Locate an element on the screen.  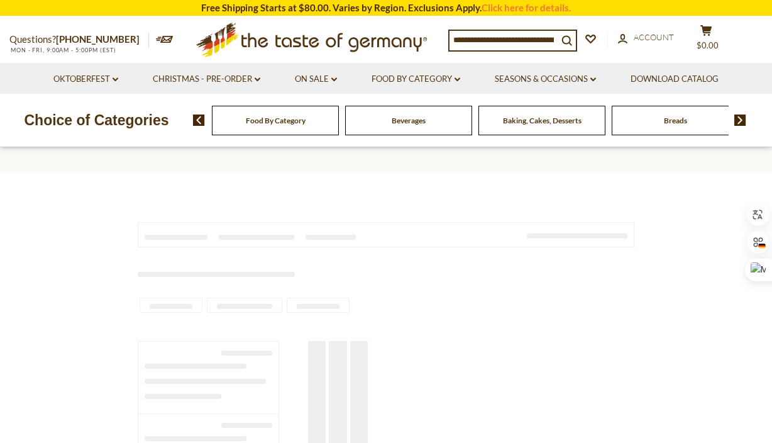
p: Questions? is located at coordinates (79, 40).